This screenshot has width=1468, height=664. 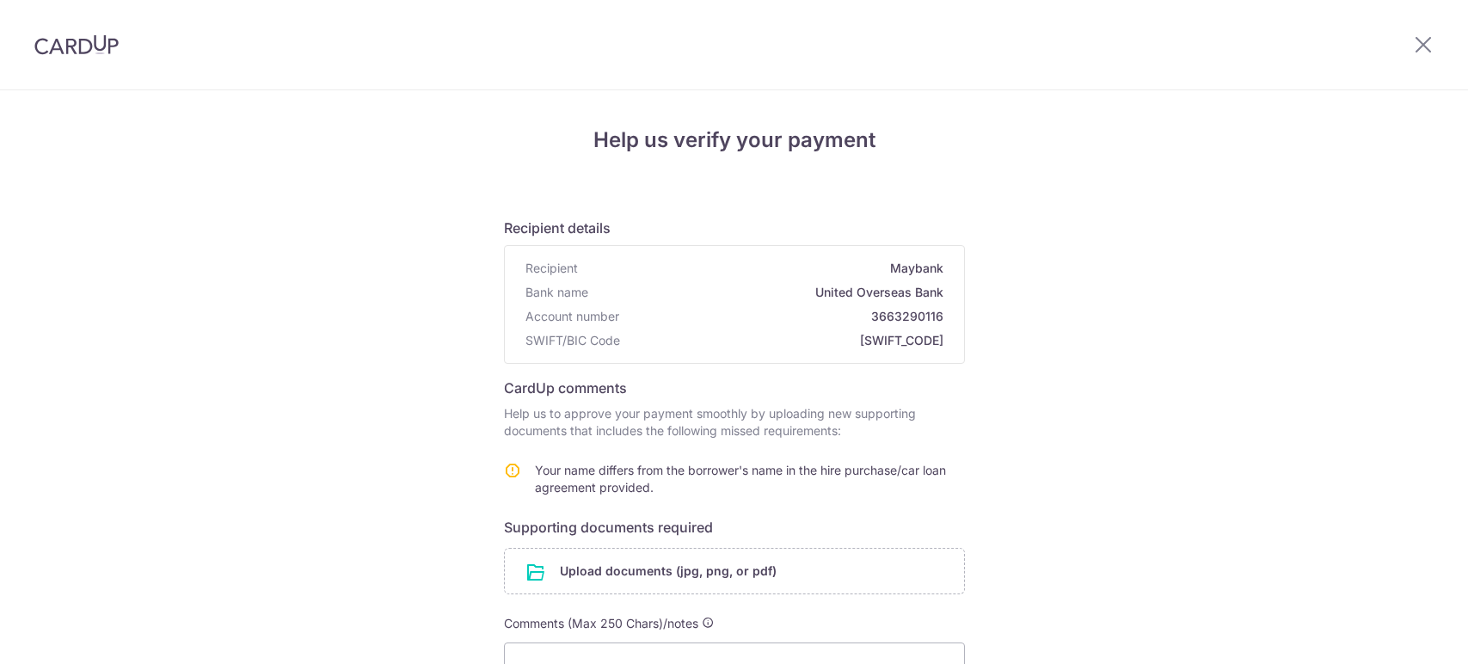 I want to click on img: CardUp, so click(x=77, y=45).